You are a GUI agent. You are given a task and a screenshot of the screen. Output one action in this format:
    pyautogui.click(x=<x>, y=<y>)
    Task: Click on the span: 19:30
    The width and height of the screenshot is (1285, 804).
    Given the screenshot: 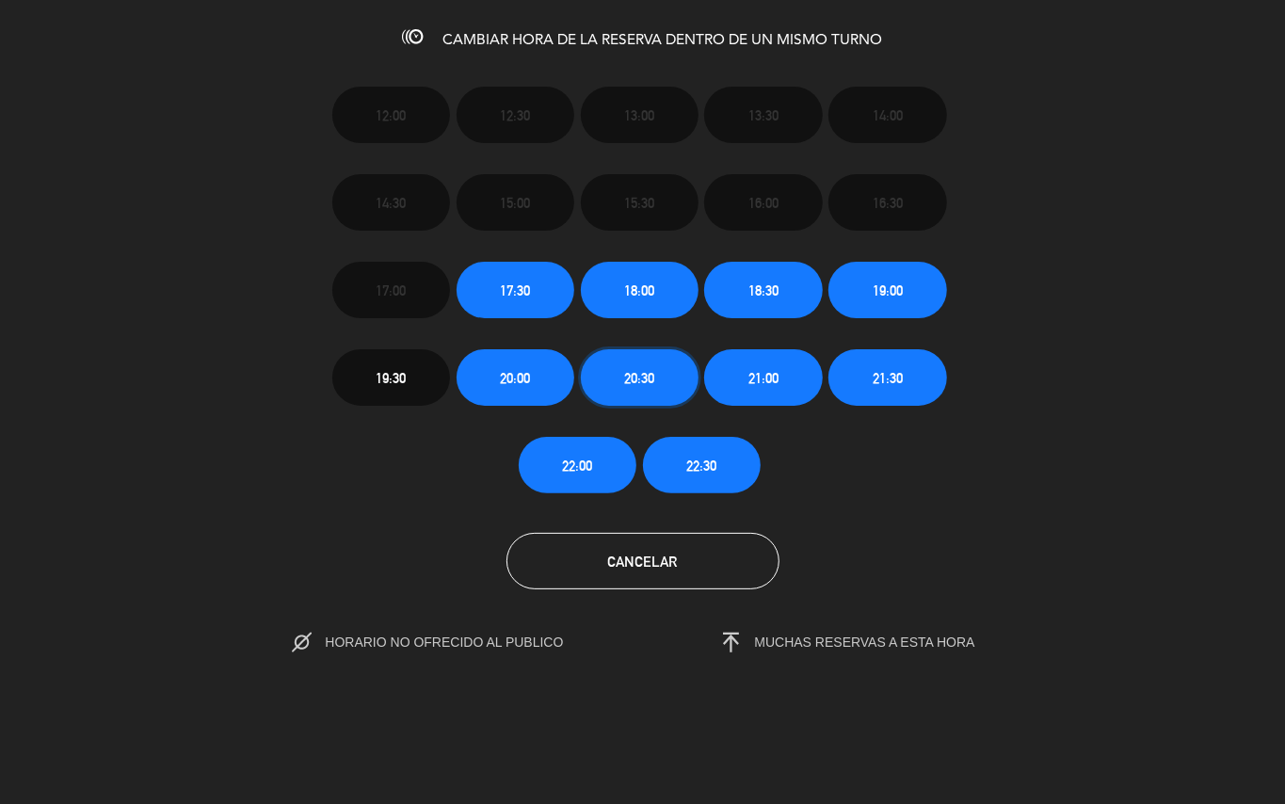 What is the action you would take?
    pyautogui.click(x=391, y=377)
    